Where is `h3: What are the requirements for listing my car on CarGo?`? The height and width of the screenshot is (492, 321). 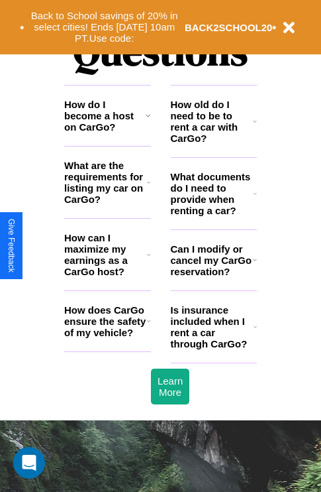 h3: What are the requirements for listing my car on CarGo? is located at coordinates (105, 182).